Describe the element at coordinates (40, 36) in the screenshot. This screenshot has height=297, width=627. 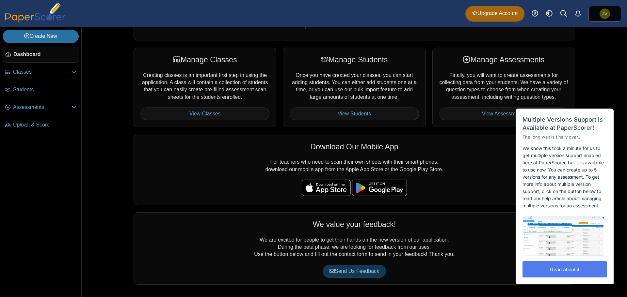
I see `a: Create New` at that location.